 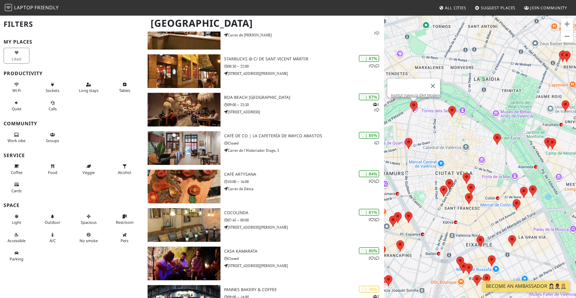 I want to click on button: Outdoor, so click(x=53, y=219).